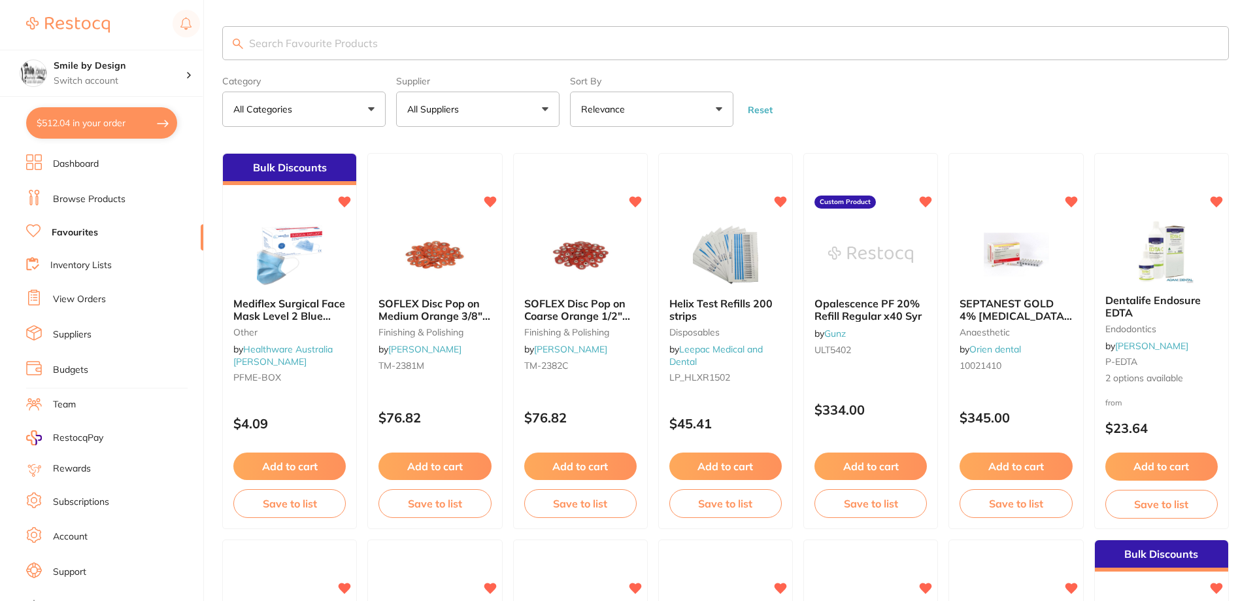  What do you see at coordinates (1016, 309) in the screenshot?
I see `b: SEPTANEST GOLD 4% Articaine with 1:100000 Adrenalin 2.2ml, Box of 100` at bounding box center [1016, 309].